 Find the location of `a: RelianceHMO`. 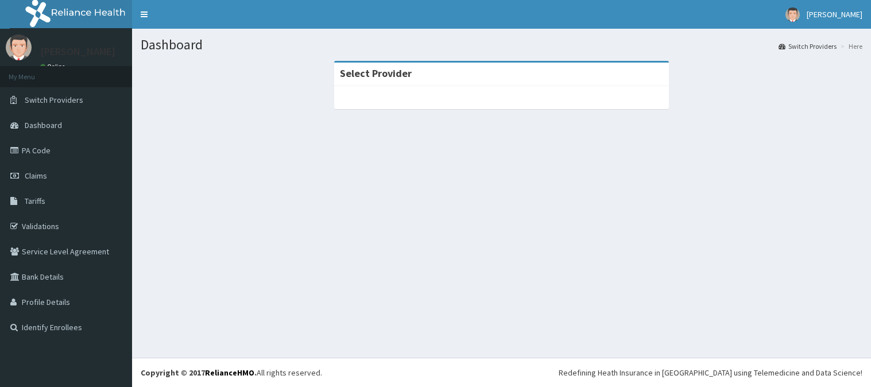

a: RelianceHMO is located at coordinates (230, 372).